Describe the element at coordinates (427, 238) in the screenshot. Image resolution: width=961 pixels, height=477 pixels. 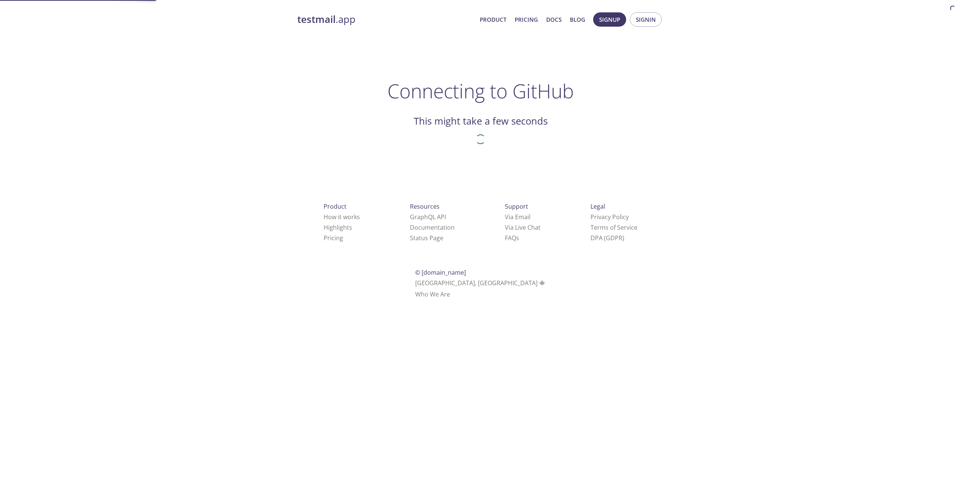
I see `a: Status Page` at that location.